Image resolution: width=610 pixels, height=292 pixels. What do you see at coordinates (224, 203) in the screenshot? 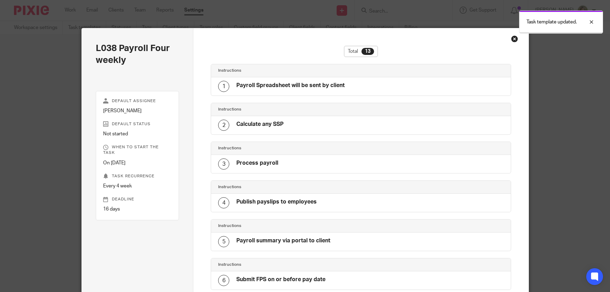
I see `div: 4` at bounding box center [224, 203].